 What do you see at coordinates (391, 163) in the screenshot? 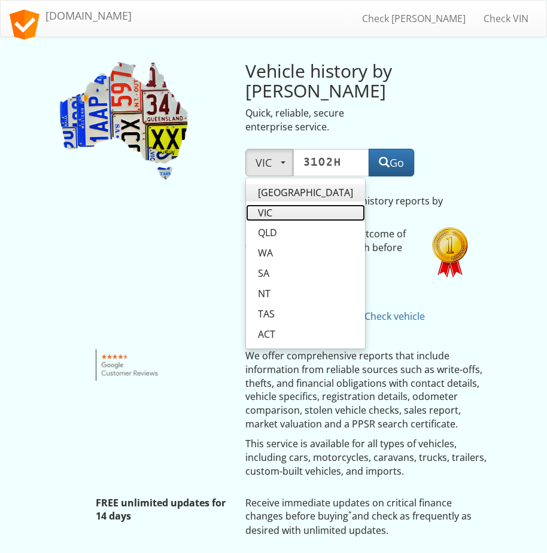
I see `button: Go` at bounding box center [391, 163].